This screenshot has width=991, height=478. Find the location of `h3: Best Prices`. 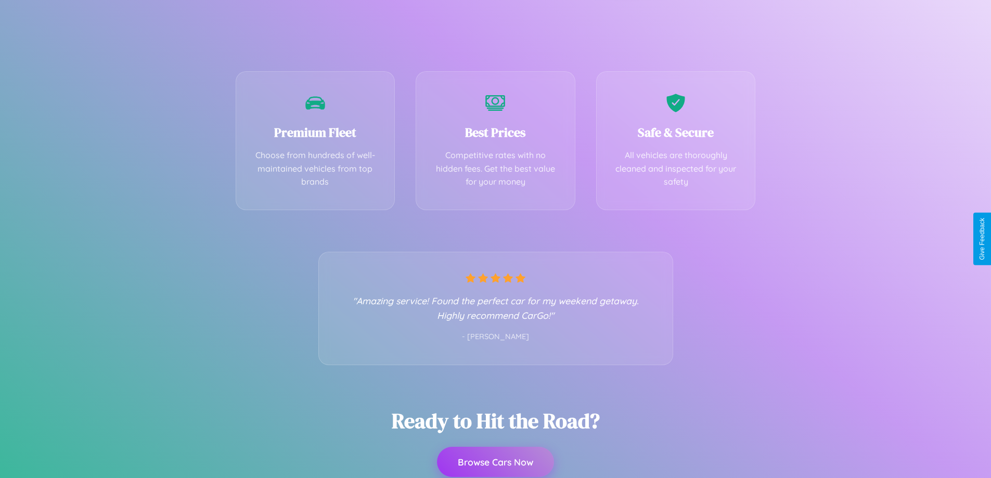

h3: Best Prices is located at coordinates (495, 132).